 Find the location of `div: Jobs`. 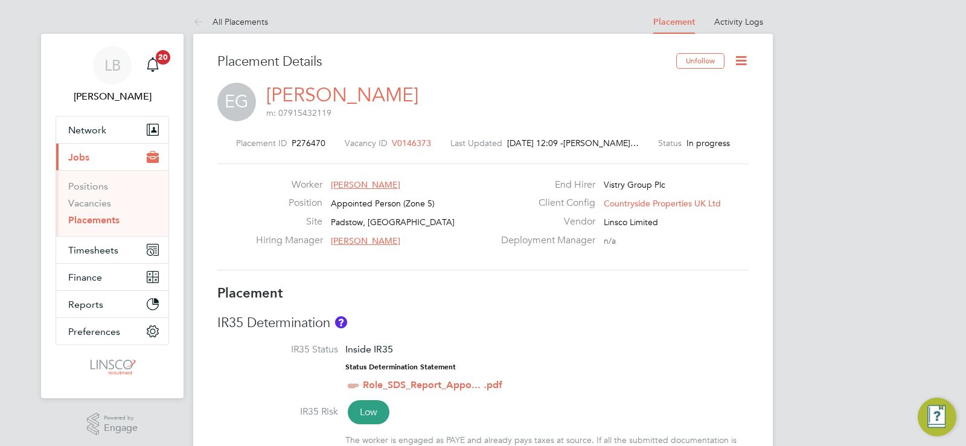

div: Jobs is located at coordinates (112, 203).